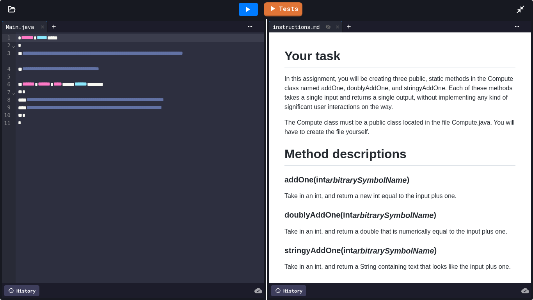  What do you see at coordinates (400, 93) in the screenshot?
I see `p: In this assignment, you will be creating three public, static methods in the Compute class named ...` at bounding box center [400, 93].